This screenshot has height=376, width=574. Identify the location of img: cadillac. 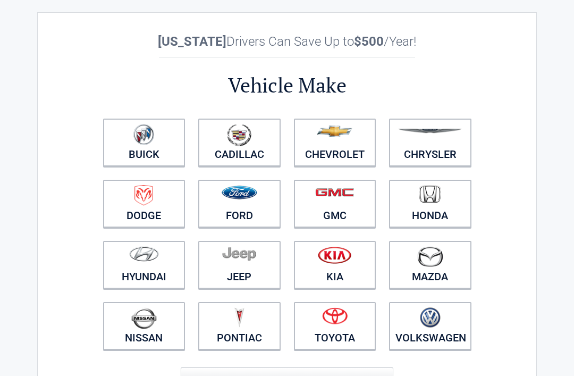
(239, 135).